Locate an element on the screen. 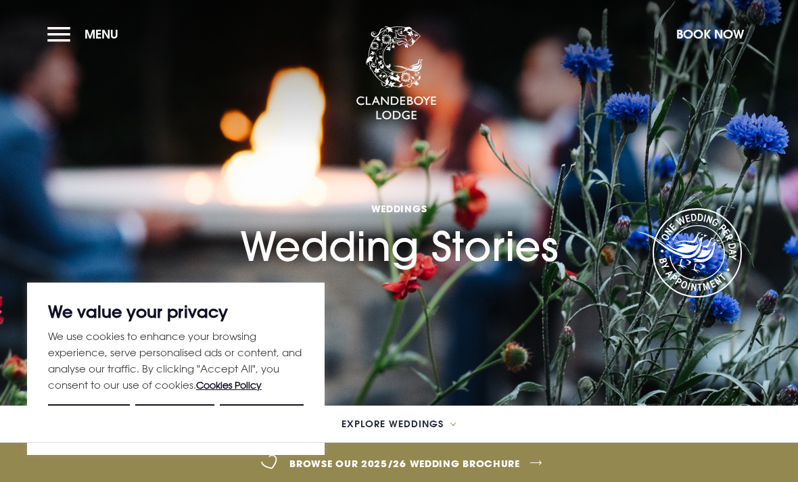 The height and width of the screenshot is (482, 798). button: Menu is located at coordinates (86, 34).